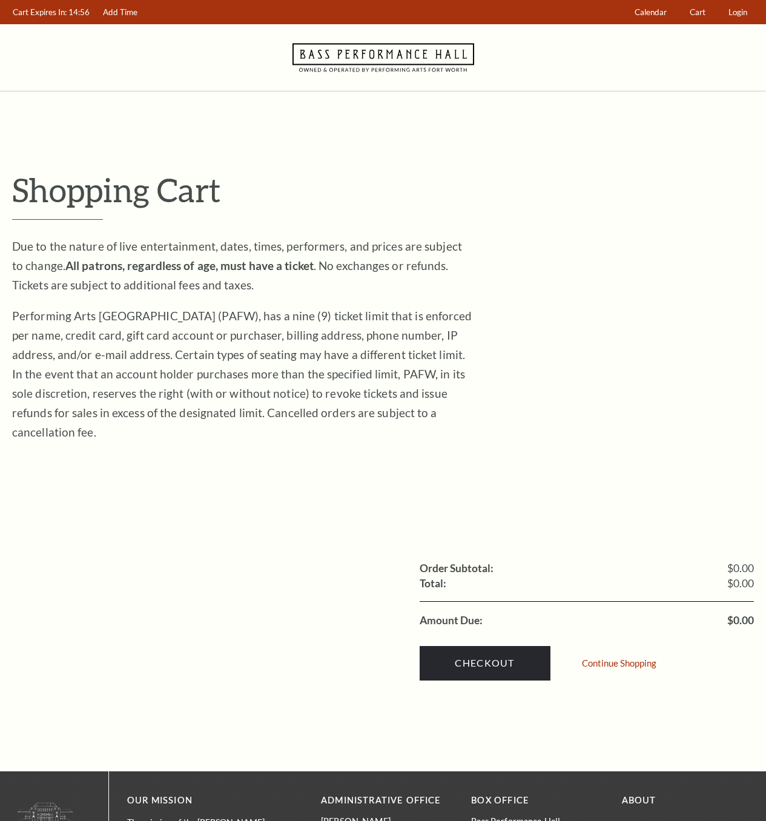 Image resolution: width=766 pixels, height=821 pixels. What do you see at coordinates (189, 265) in the screenshot?
I see `strong: All patrons, regardless of age, must have a ticket` at bounding box center [189, 265].